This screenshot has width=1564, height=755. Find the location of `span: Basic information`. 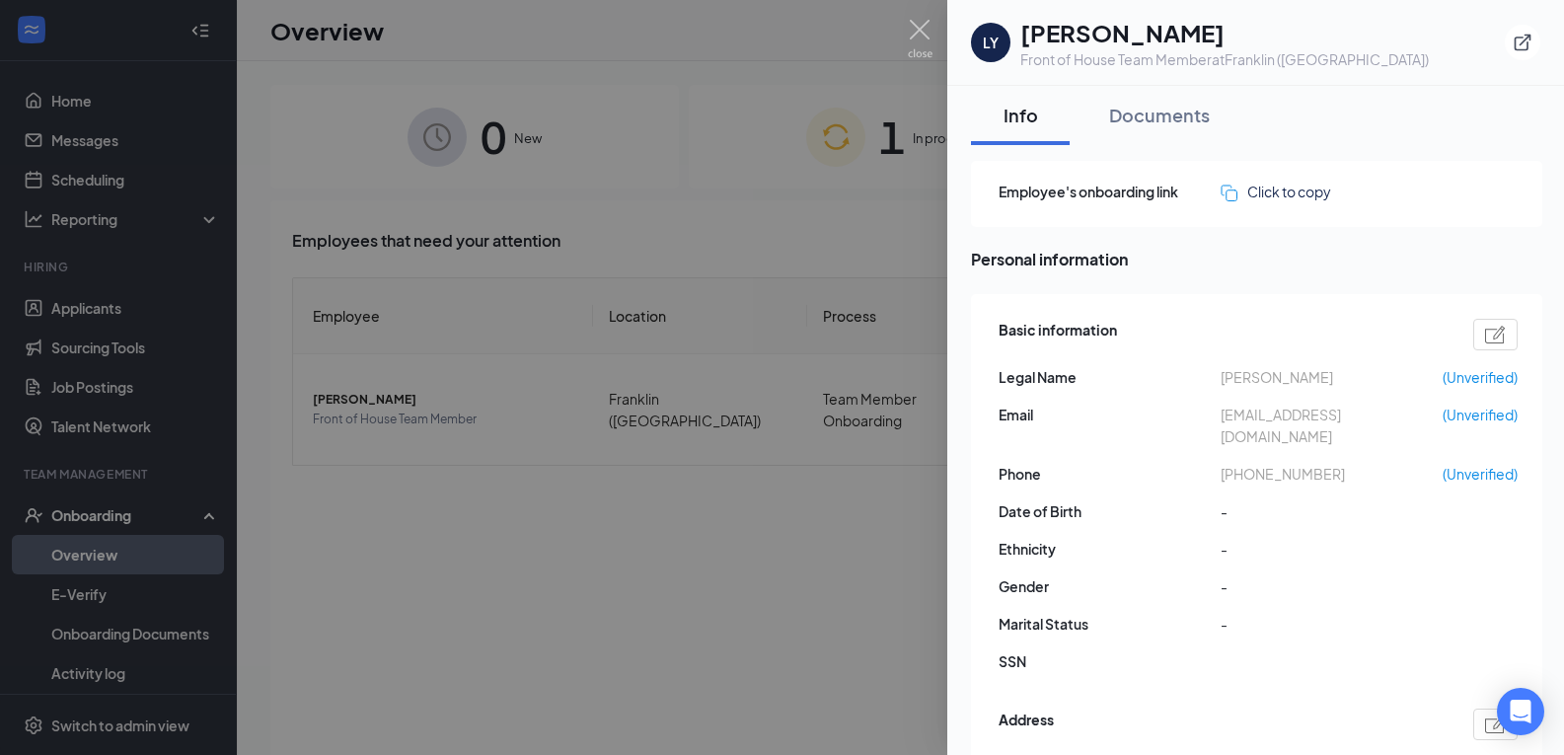

span: Basic information is located at coordinates (1058, 334).